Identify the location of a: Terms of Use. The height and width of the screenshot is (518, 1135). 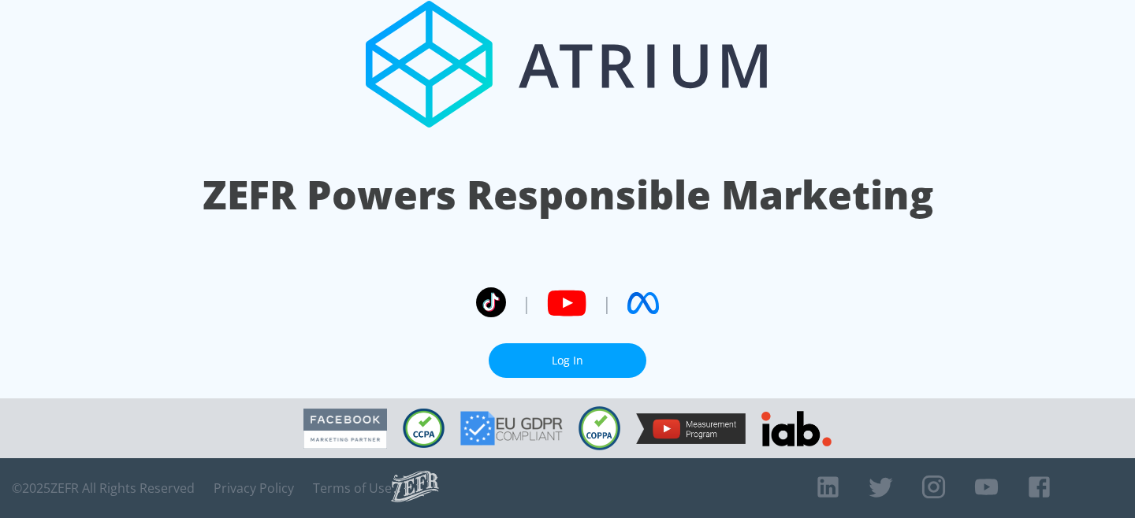
(352, 488).